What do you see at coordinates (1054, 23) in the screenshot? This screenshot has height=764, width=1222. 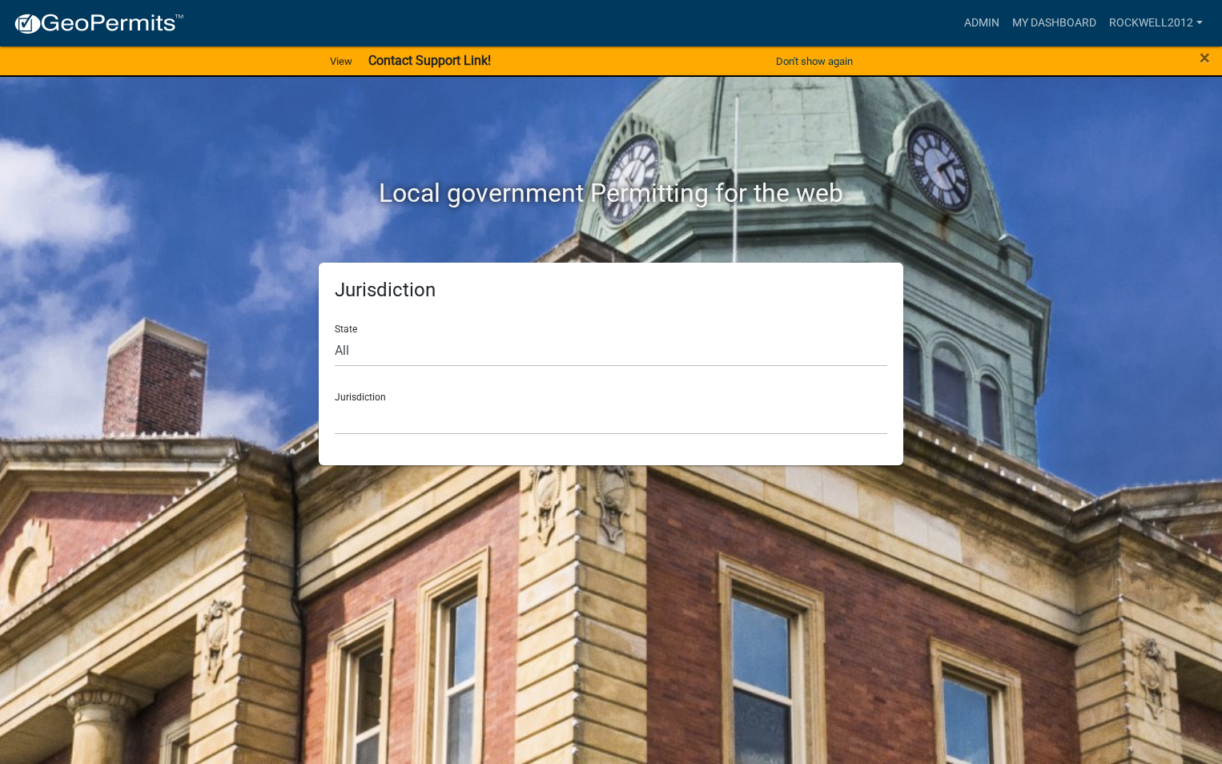 I see `a: My Dashboard` at bounding box center [1054, 23].